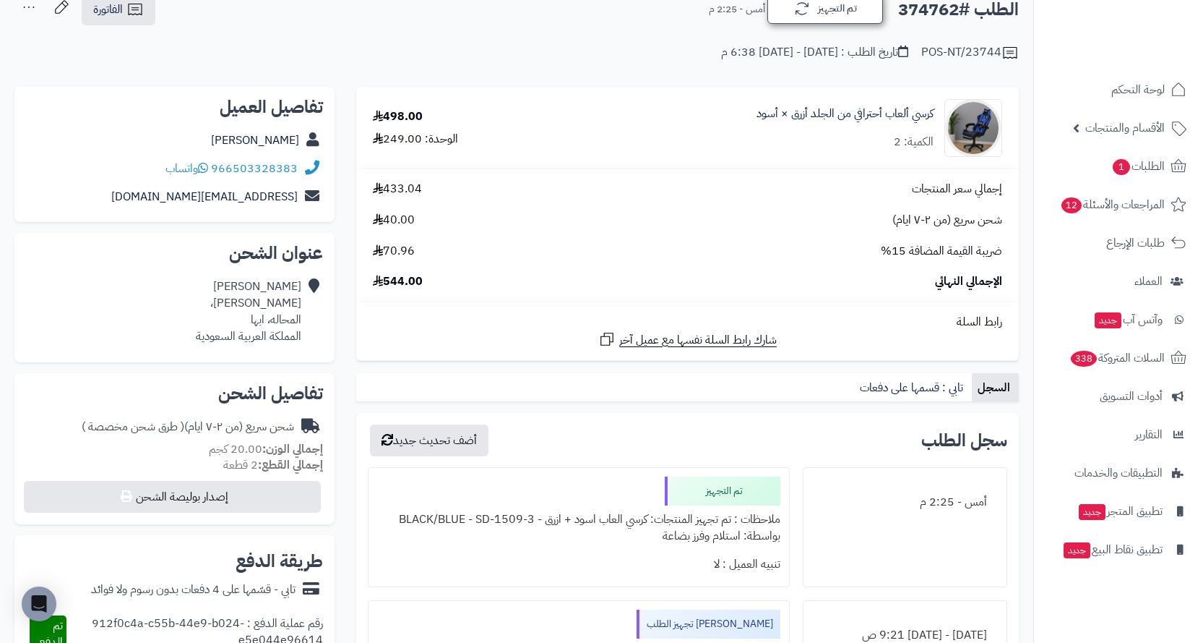  Describe the element at coordinates (1138, 166) in the screenshot. I see `span: الطلبات` at that location.